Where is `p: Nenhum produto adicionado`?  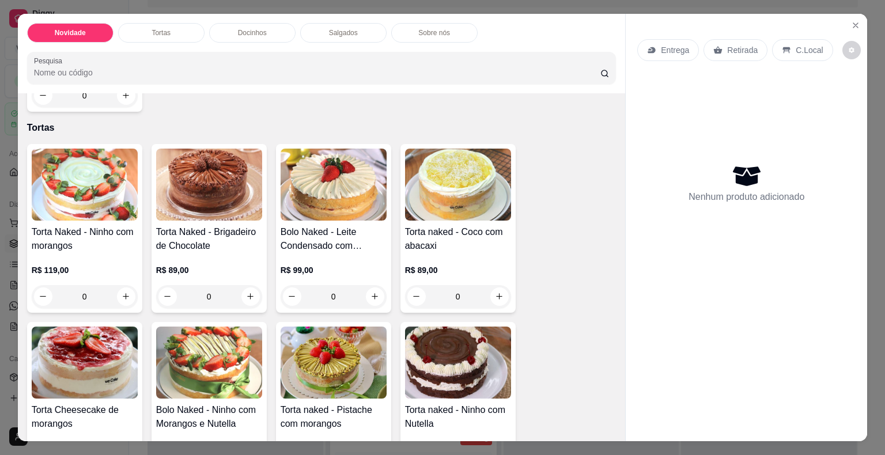
p: Nenhum produto adicionado is located at coordinates (746, 197).